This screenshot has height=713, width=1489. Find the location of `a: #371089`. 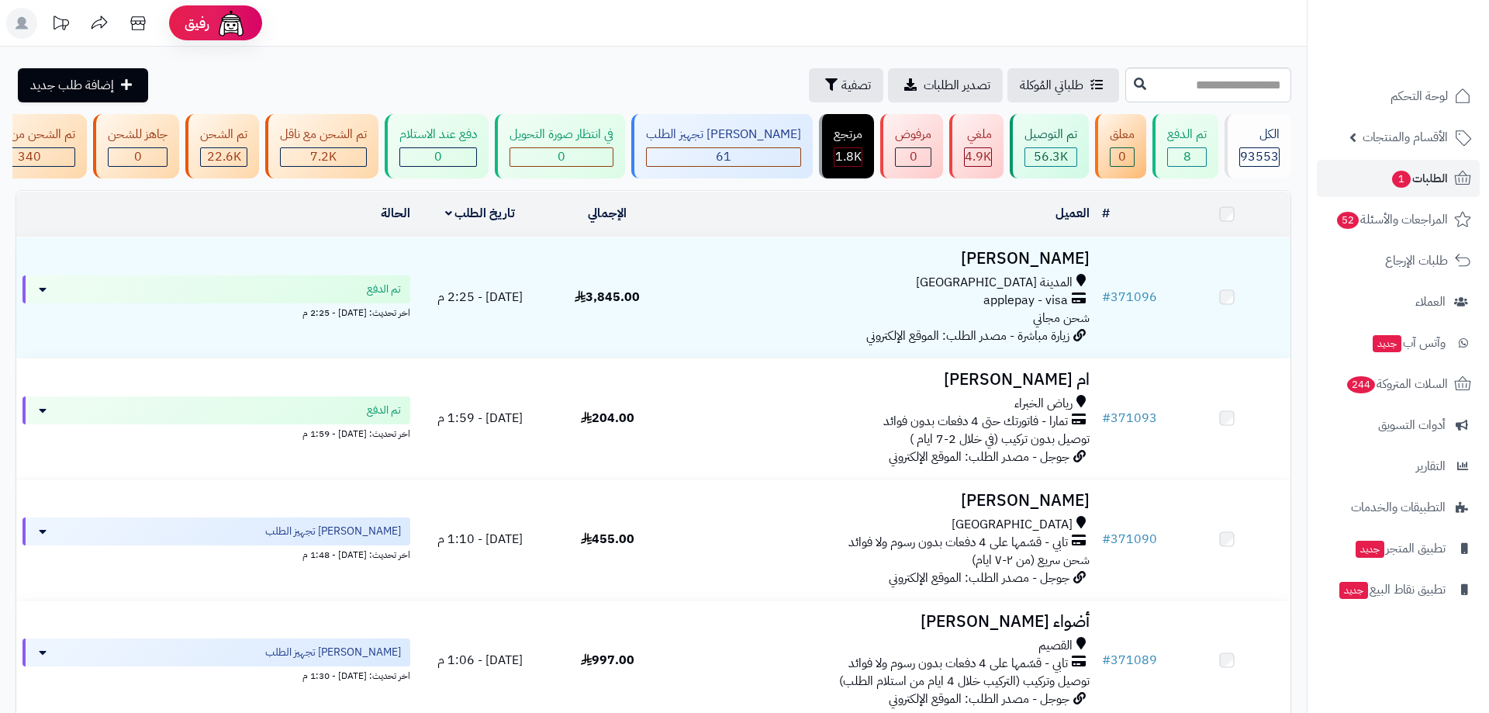

a: #371089 is located at coordinates (1129, 660).